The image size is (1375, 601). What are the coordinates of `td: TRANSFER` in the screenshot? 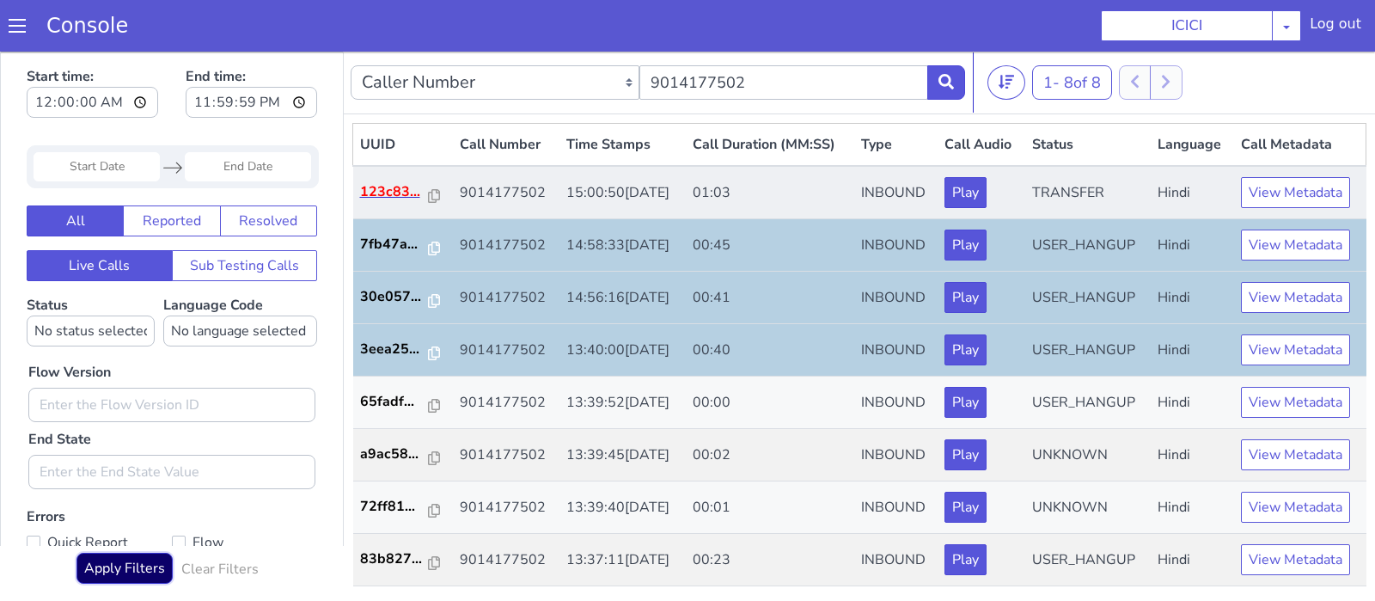 It's located at (1088, 141).